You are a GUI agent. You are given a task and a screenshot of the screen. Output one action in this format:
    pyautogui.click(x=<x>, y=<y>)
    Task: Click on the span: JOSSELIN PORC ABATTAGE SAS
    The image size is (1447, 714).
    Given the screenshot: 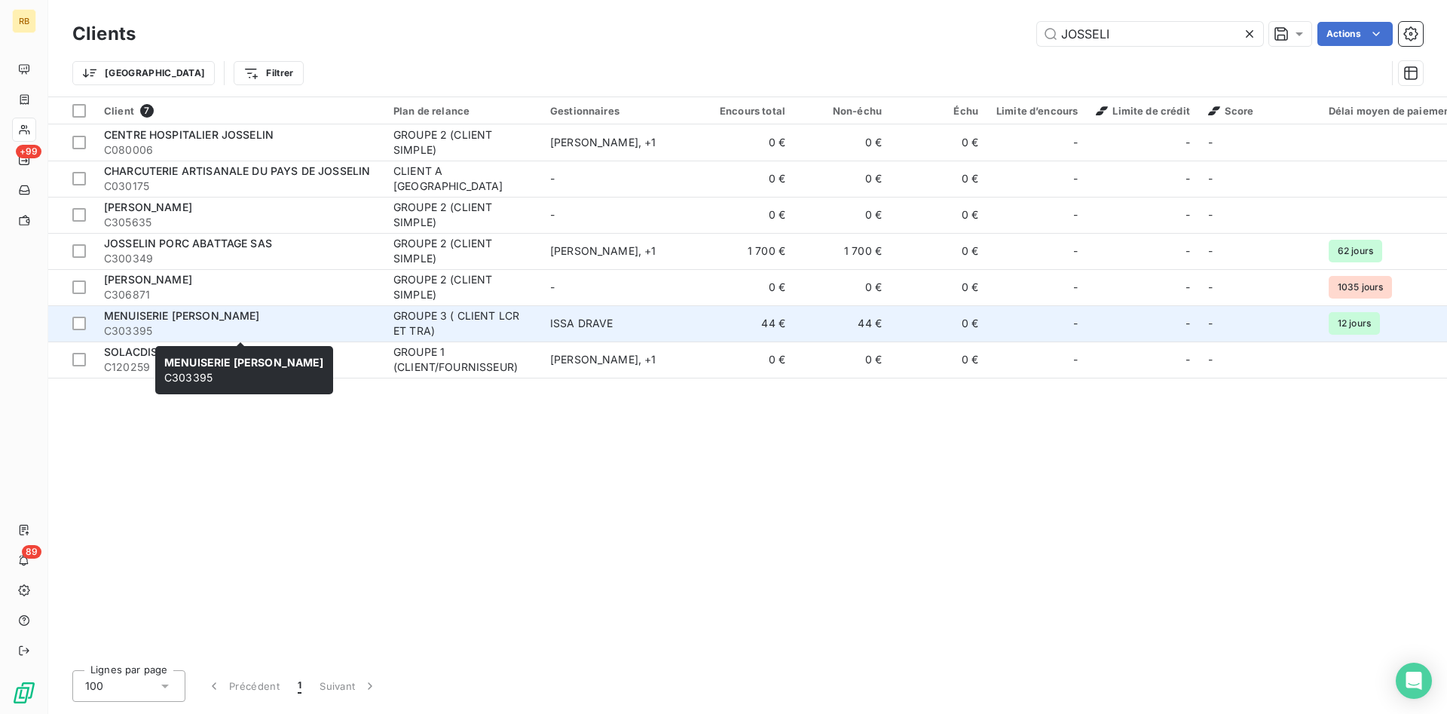 What is the action you would take?
    pyautogui.click(x=188, y=243)
    